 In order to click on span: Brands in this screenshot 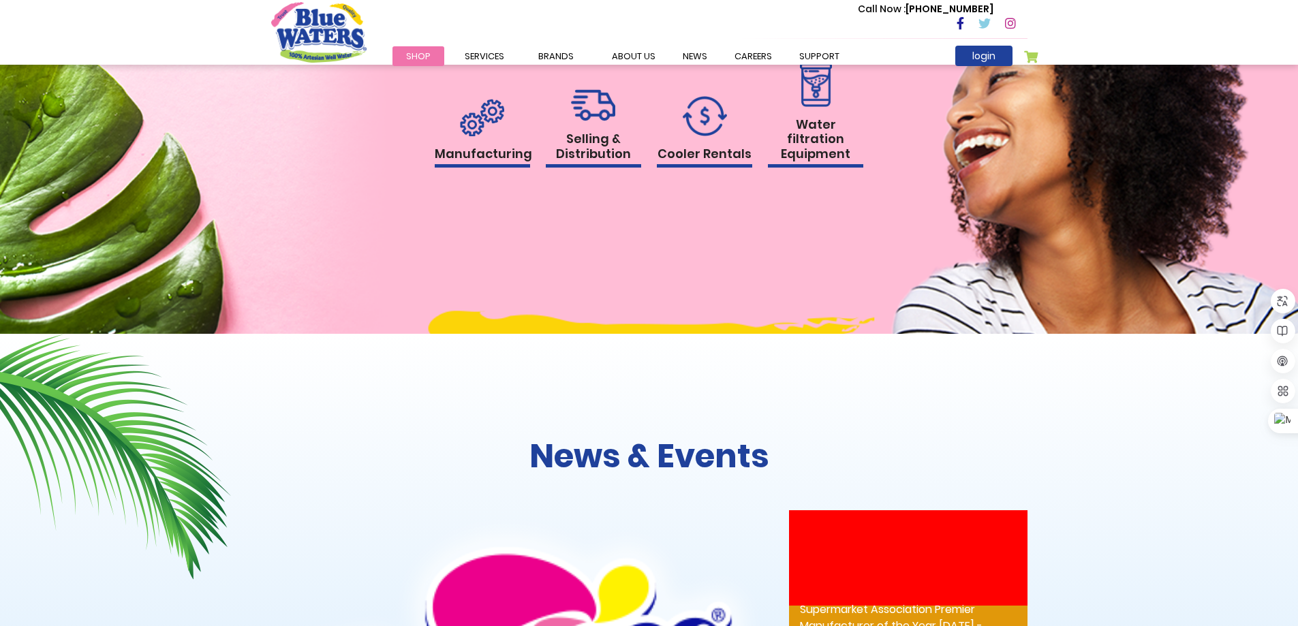, I will do `click(556, 56)`.